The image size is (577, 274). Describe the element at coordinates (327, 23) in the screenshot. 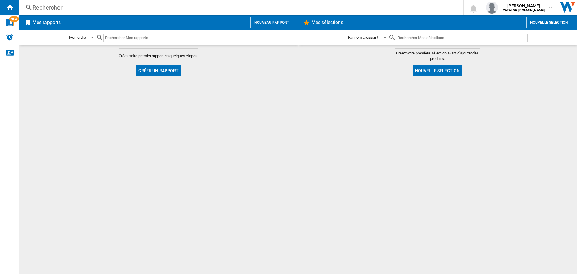

I see `h2: Mes sélections` at that location.